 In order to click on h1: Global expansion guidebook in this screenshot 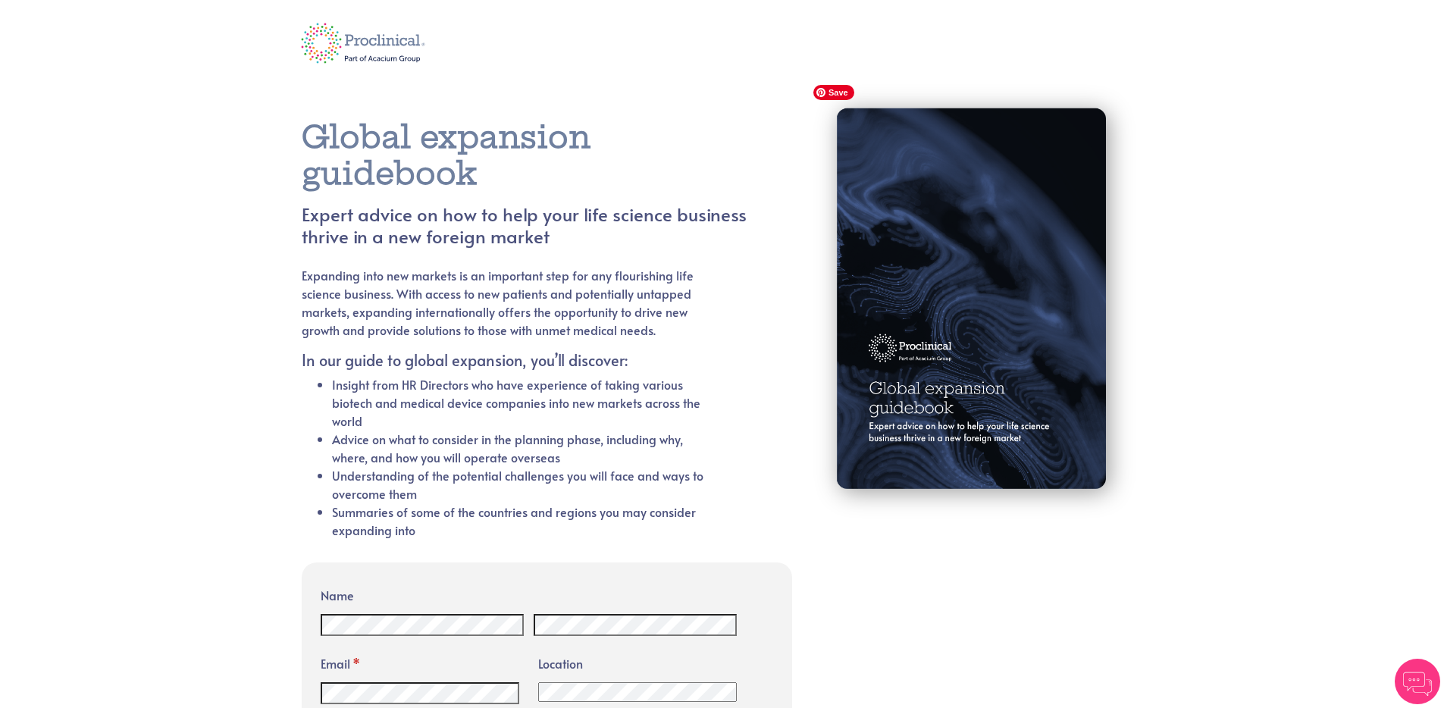, I will do `click(524, 155)`.